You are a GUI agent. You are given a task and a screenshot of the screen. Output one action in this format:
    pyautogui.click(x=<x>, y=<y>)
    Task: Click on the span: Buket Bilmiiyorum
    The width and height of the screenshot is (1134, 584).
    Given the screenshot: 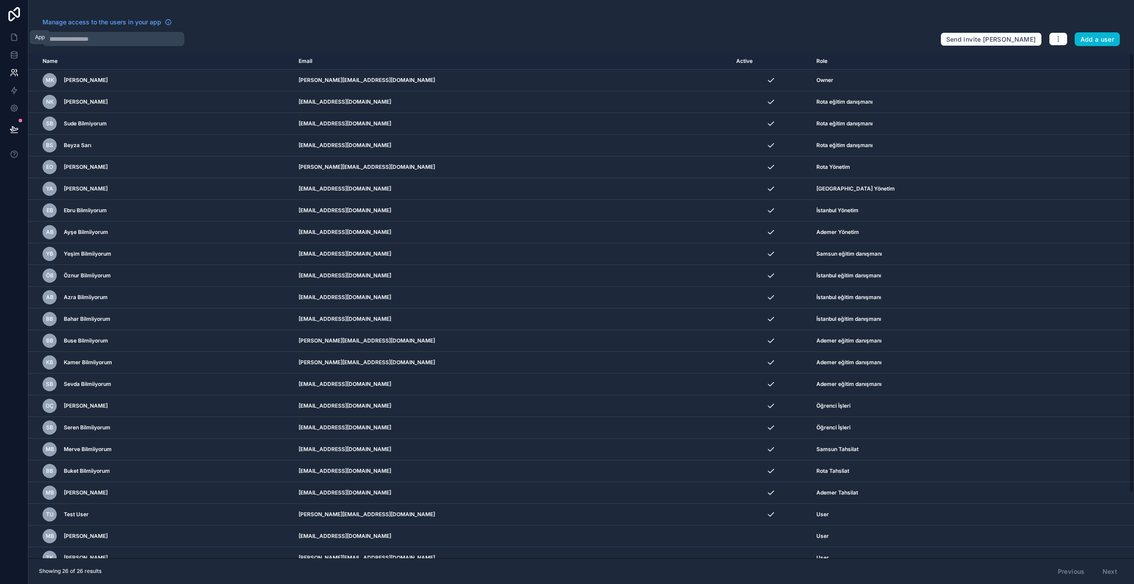 What is the action you would take?
    pyautogui.click(x=87, y=471)
    